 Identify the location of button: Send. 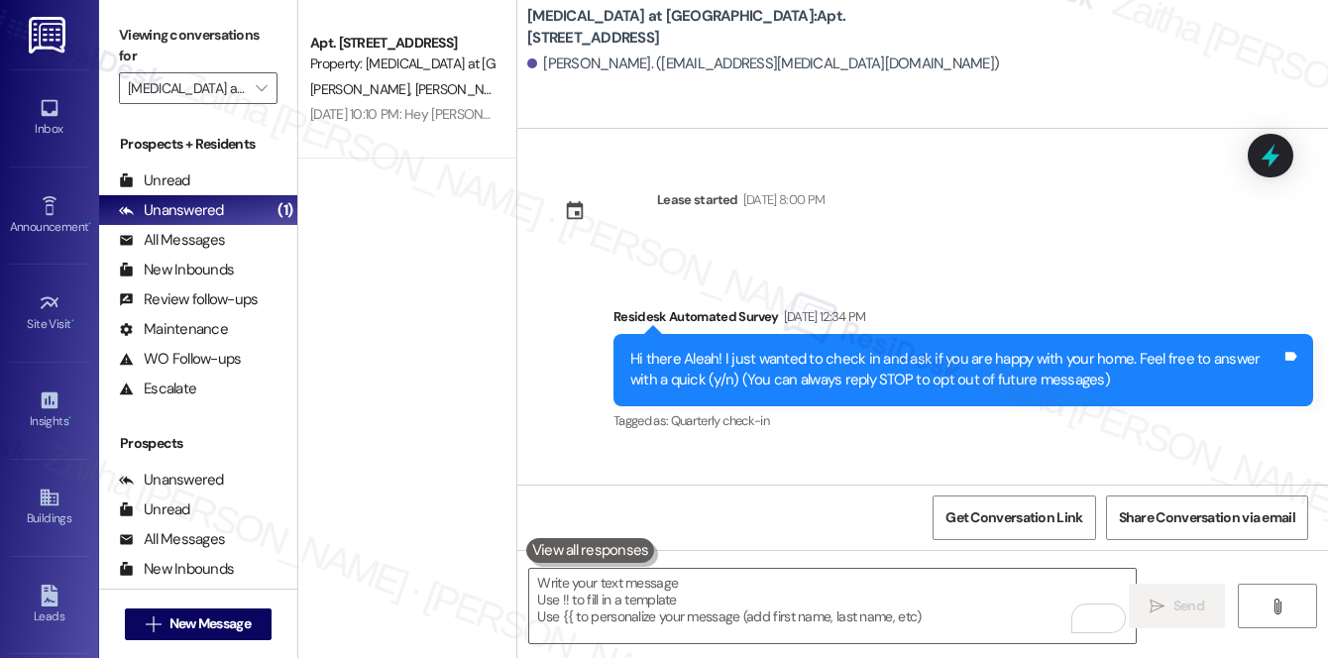
(1176, 606).